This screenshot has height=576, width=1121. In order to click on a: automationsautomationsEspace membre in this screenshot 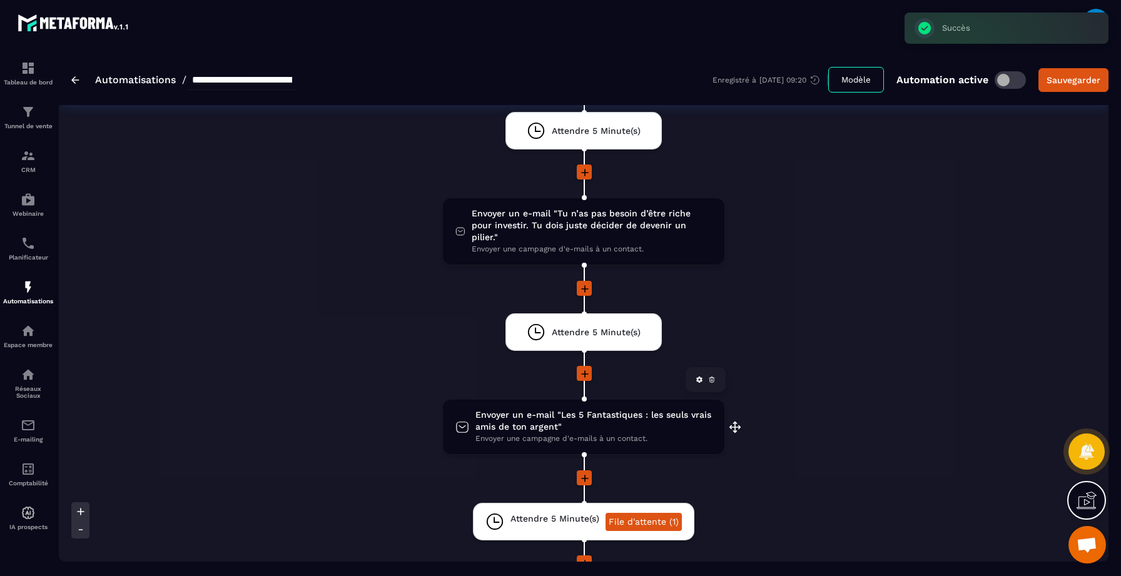, I will do `click(28, 336)`.